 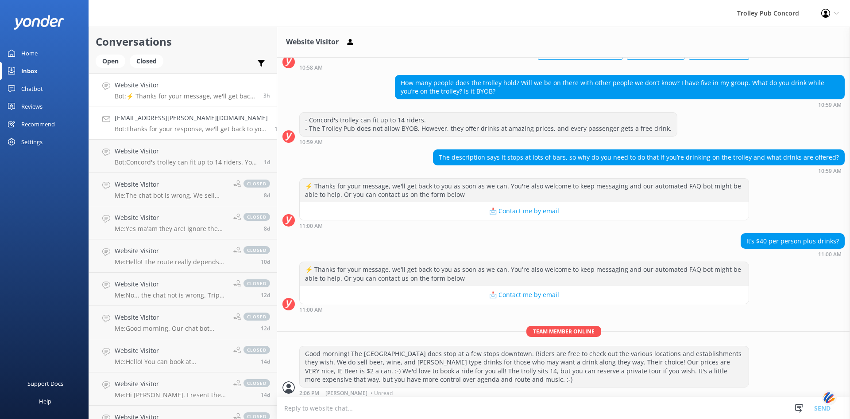 I want to click on p: Bot: Thanks for your response, we'll get back to you as soon as we can during opening hours., so click(x=191, y=129).